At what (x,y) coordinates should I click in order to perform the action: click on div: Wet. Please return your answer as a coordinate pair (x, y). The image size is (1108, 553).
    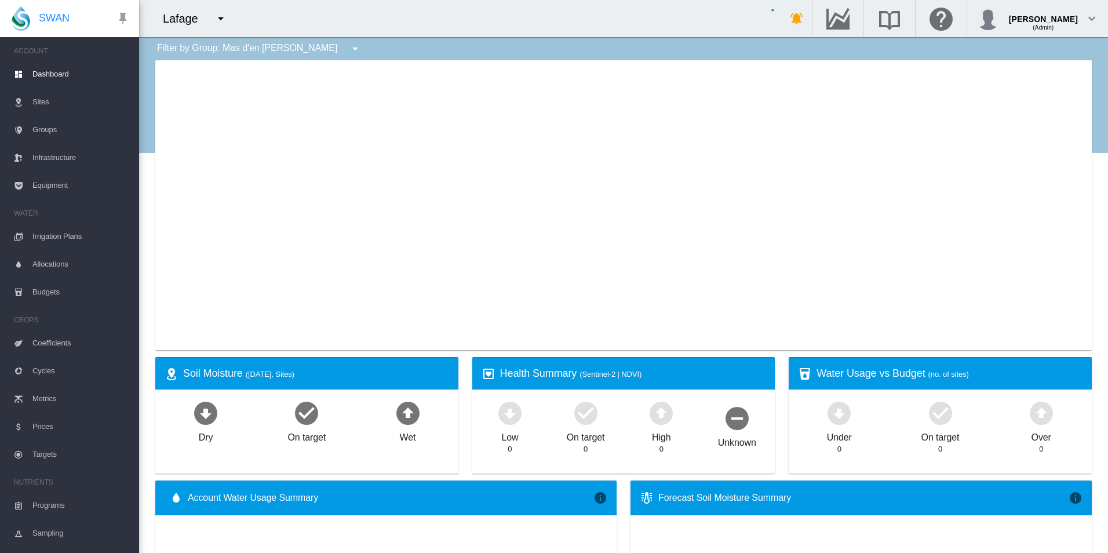
    Looking at the image, I should click on (408, 435).